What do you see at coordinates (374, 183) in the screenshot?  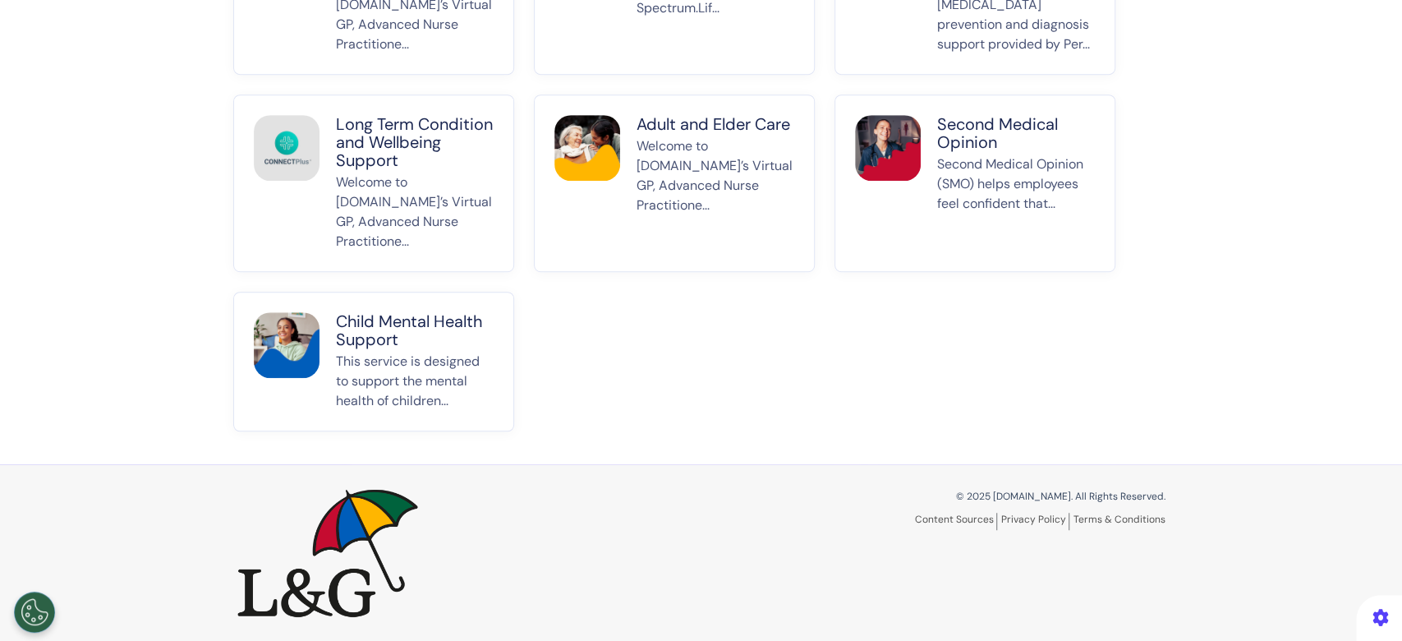 I see `button: Long Term Condition and Wellbeing SupportLong Term Condition and Wellbeing SupportWelcome to [DOM...` at bounding box center [374, 183].